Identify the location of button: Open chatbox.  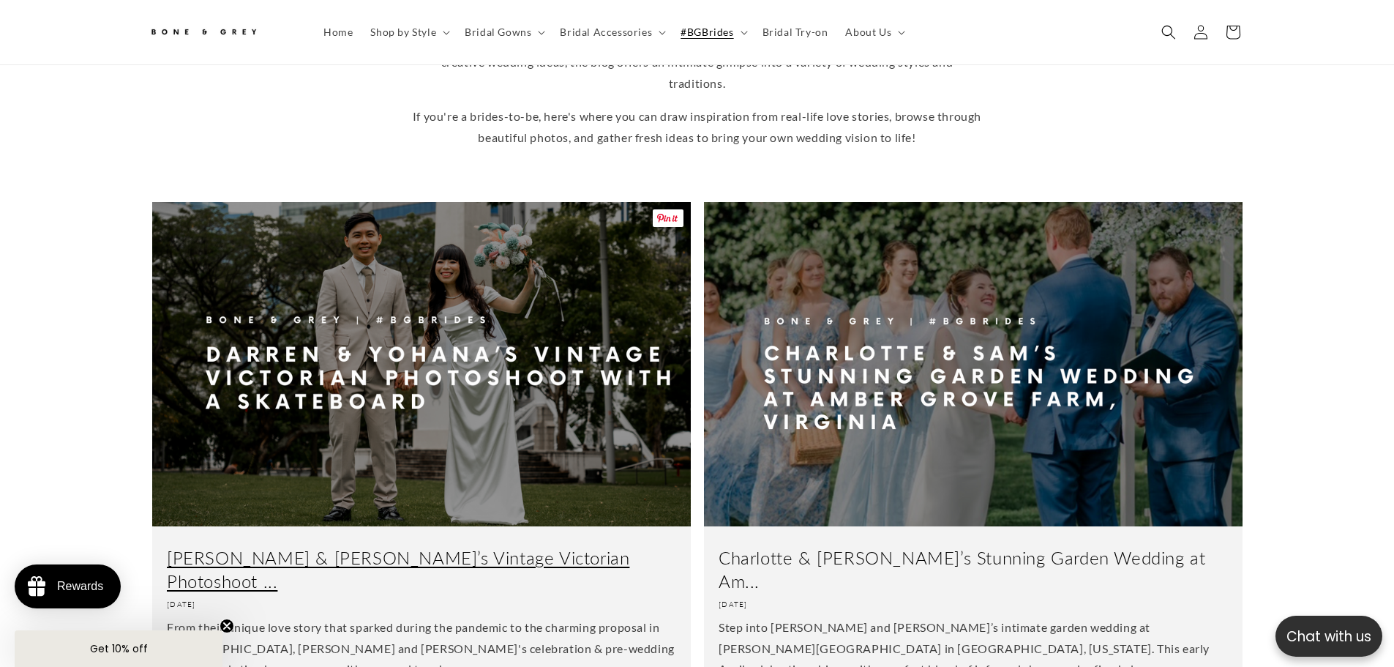
(1329, 636).